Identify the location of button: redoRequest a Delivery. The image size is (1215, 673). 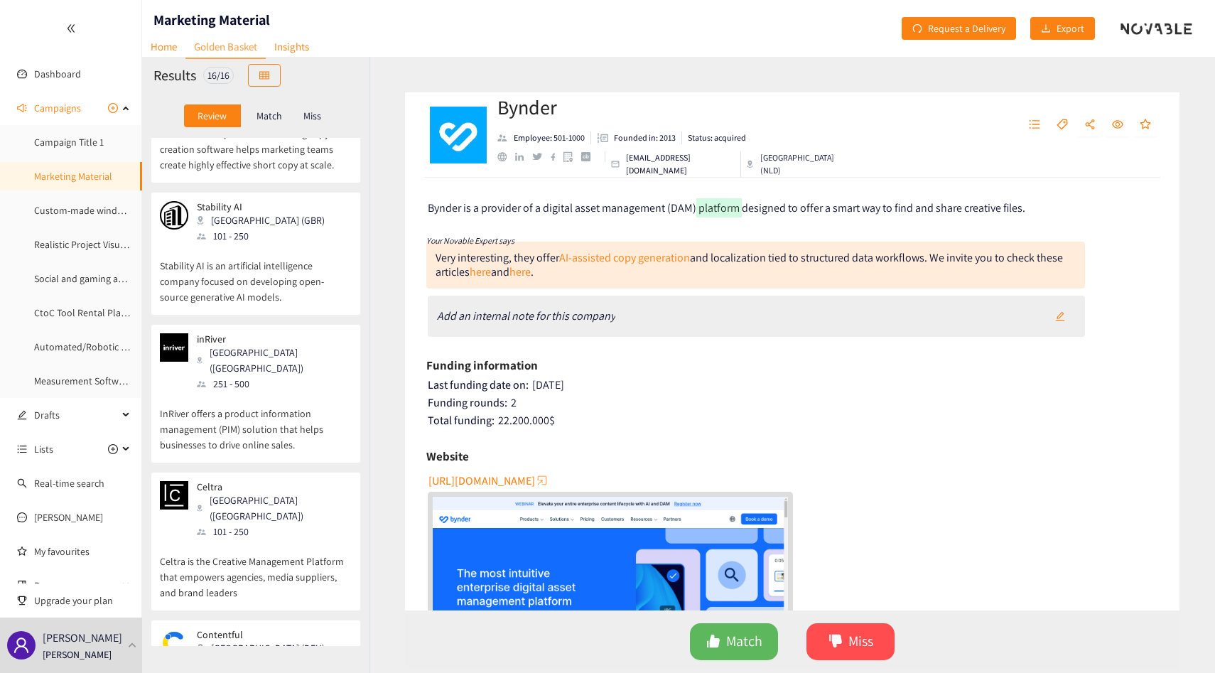
(958, 28).